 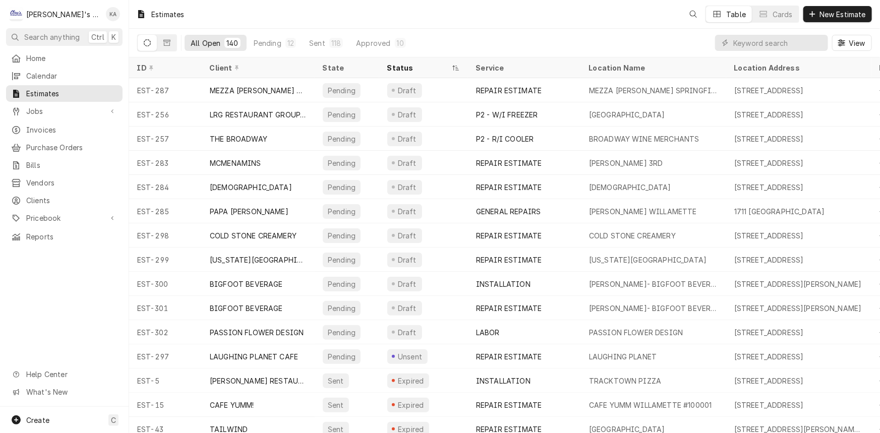 What do you see at coordinates (336, 43) in the screenshot?
I see `div: 118` at bounding box center [336, 43].